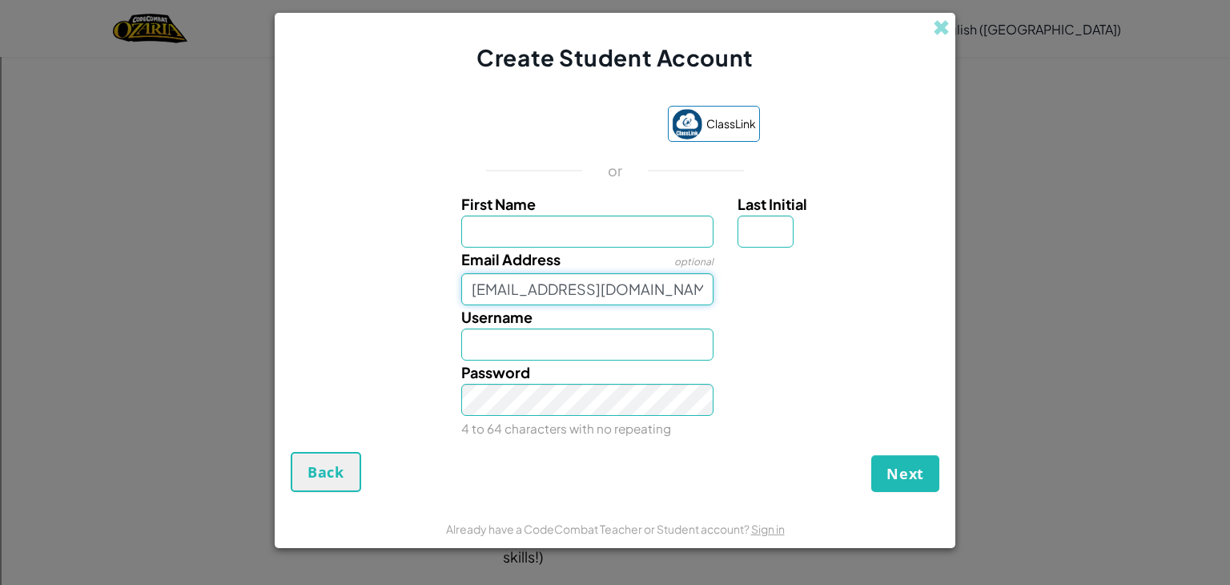  I want to click on span: Already have a CodeCombat Teacher or Student account?, so click(598, 529).